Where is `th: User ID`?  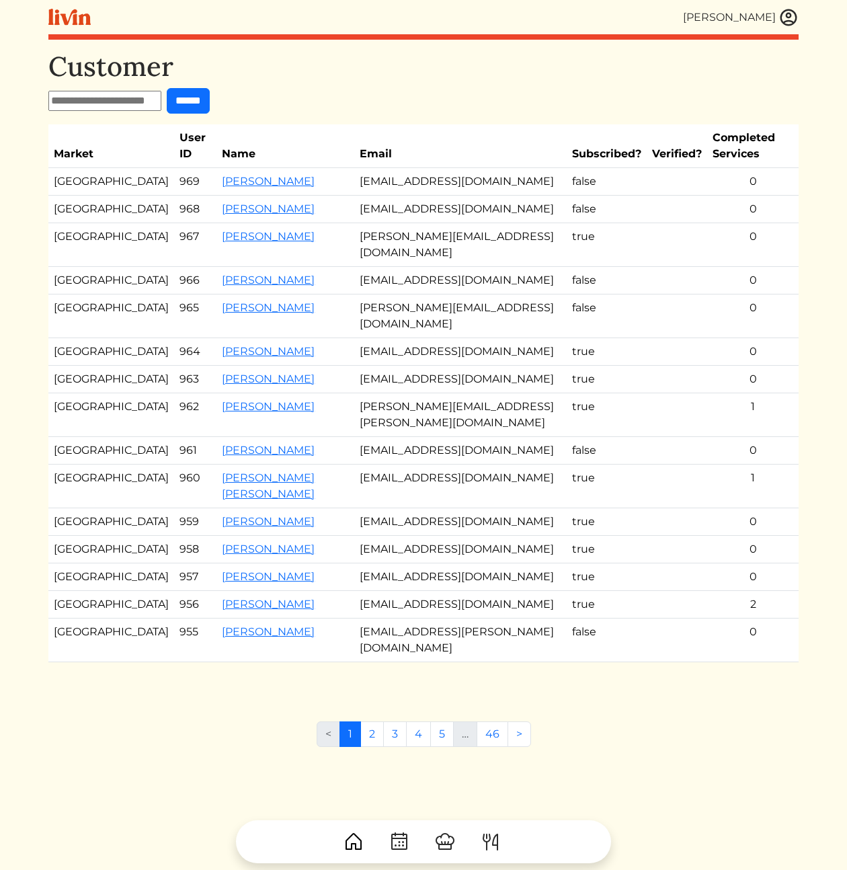
th: User ID is located at coordinates (195, 146).